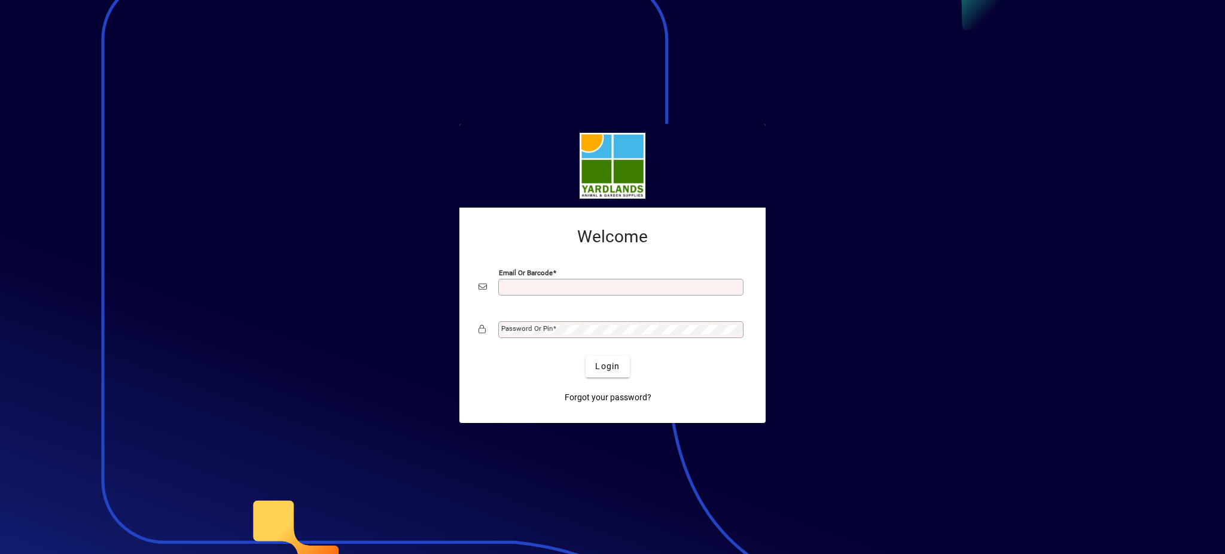 This screenshot has width=1225, height=554. Describe the element at coordinates (607, 367) in the screenshot. I see `button: Login` at that location.